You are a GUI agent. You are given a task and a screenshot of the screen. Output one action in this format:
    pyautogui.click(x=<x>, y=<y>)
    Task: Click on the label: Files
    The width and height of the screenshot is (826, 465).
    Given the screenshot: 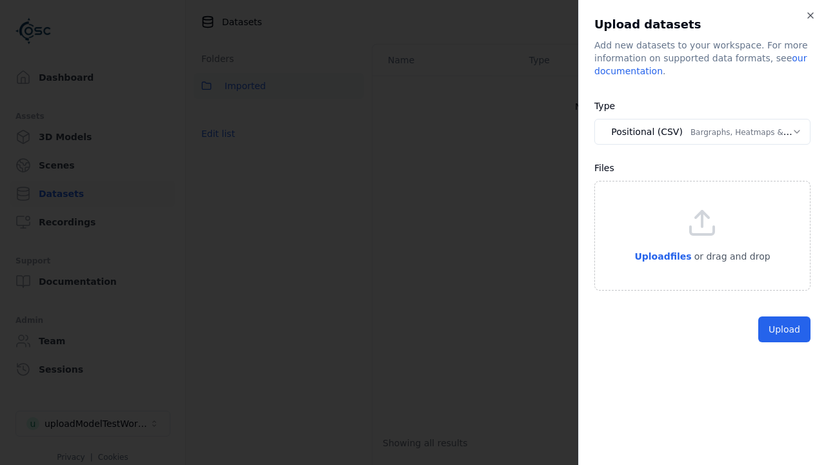 What is the action you would take?
    pyautogui.click(x=604, y=168)
    